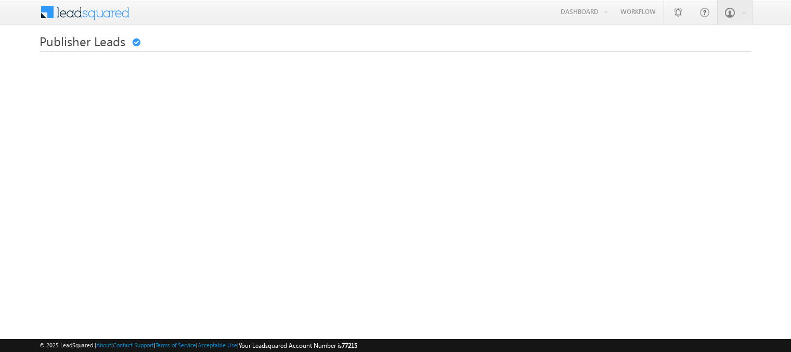 The image size is (791, 352). Describe the element at coordinates (176, 345) in the screenshot. I see `a: Terms of Service` at that location.